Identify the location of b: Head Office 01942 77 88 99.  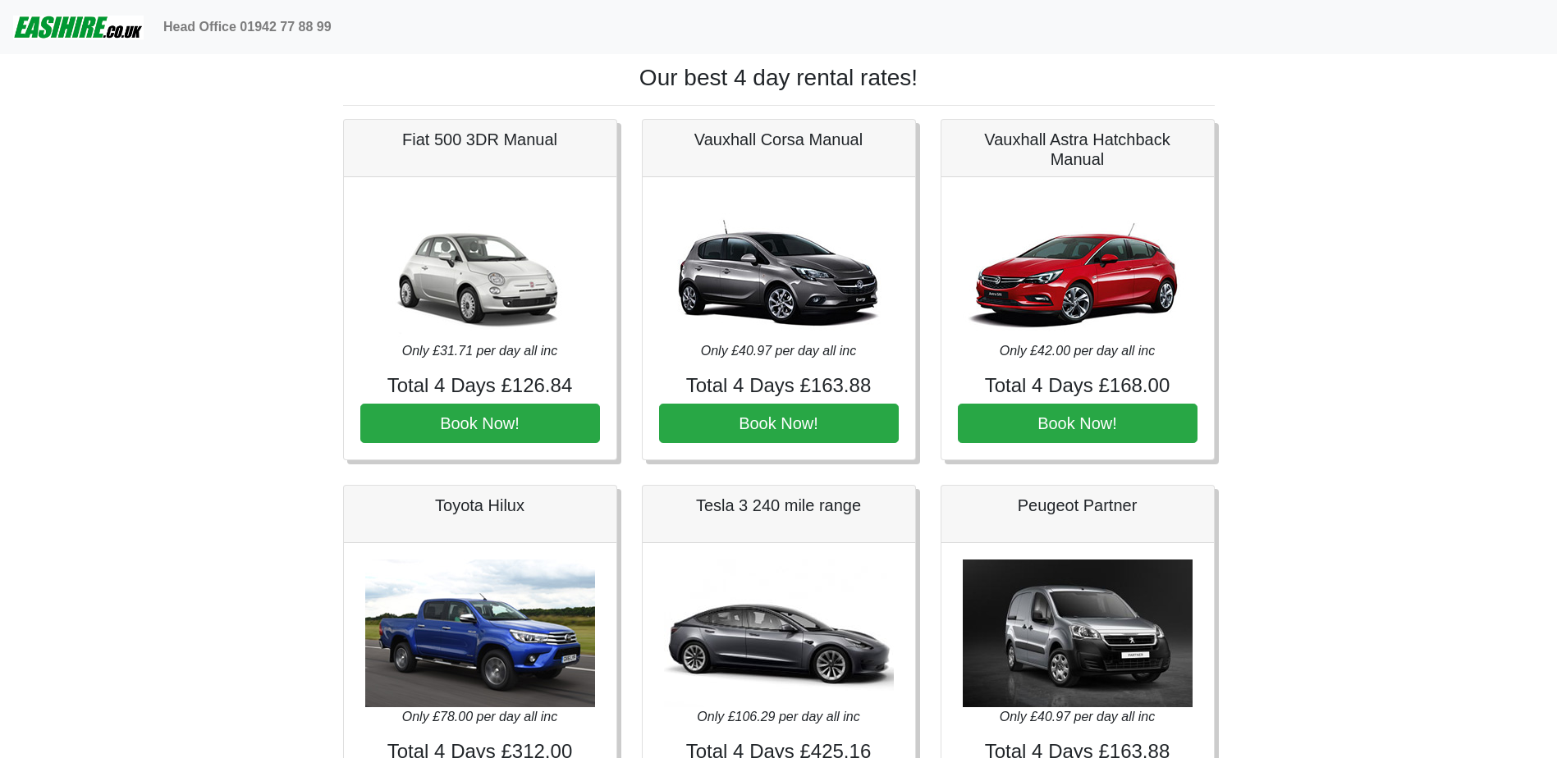
(247, 26).